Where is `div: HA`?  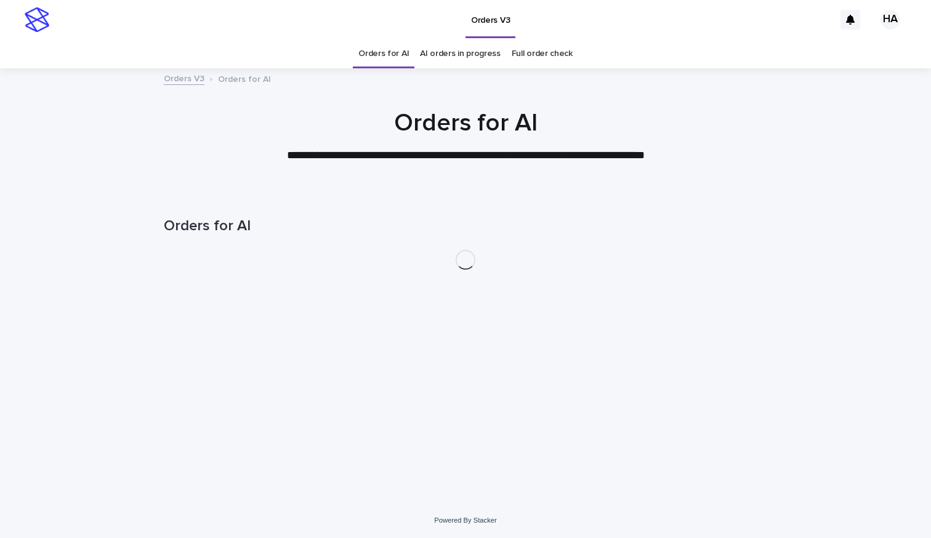 div: HA is located at coordinates (891, 20).